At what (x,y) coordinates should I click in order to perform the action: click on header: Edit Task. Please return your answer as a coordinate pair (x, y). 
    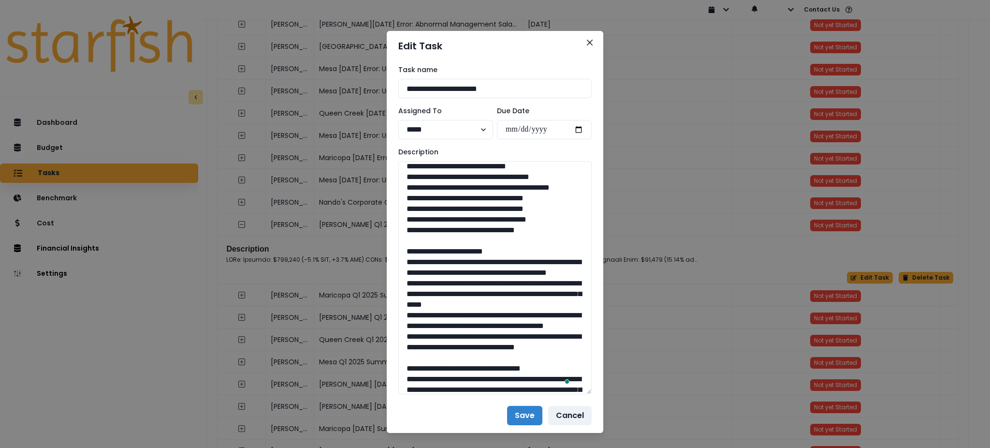
    Looking at the image, I should click on (495, 46).